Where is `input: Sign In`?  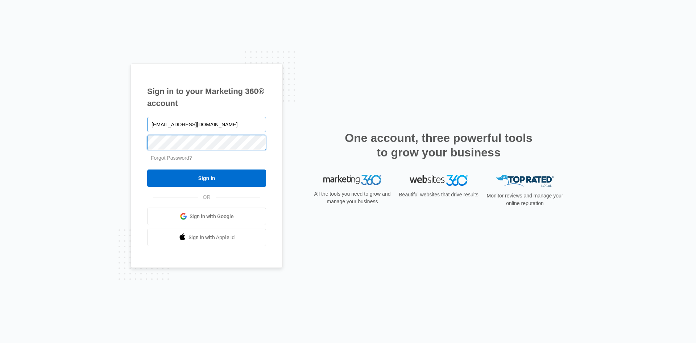
input: Sign In is located at coordinates (207, 178).